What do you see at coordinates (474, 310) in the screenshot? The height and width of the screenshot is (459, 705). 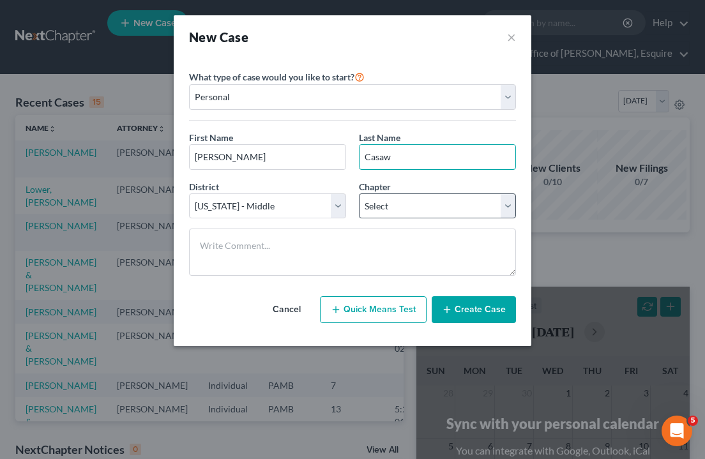 I see `button: Create Case` at bounding box center [474, 310].